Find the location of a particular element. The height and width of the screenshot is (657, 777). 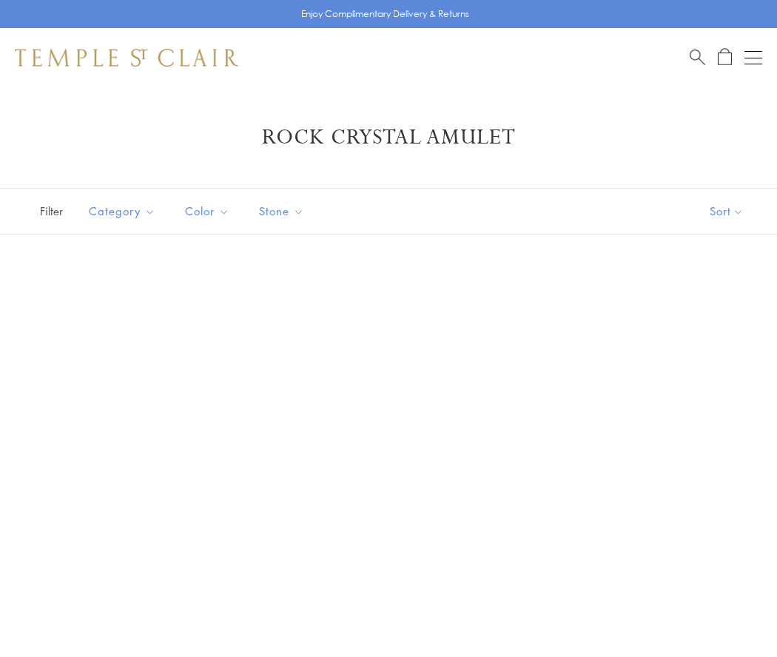

h1: Rock Crystal Amulet is located at coordinates (388, 138).